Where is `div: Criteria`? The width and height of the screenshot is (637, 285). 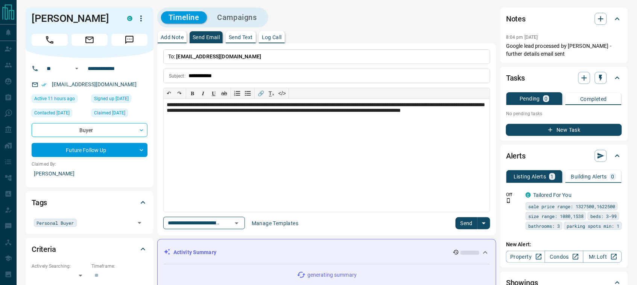 div: Criteria is located at coordinates (90, 249).